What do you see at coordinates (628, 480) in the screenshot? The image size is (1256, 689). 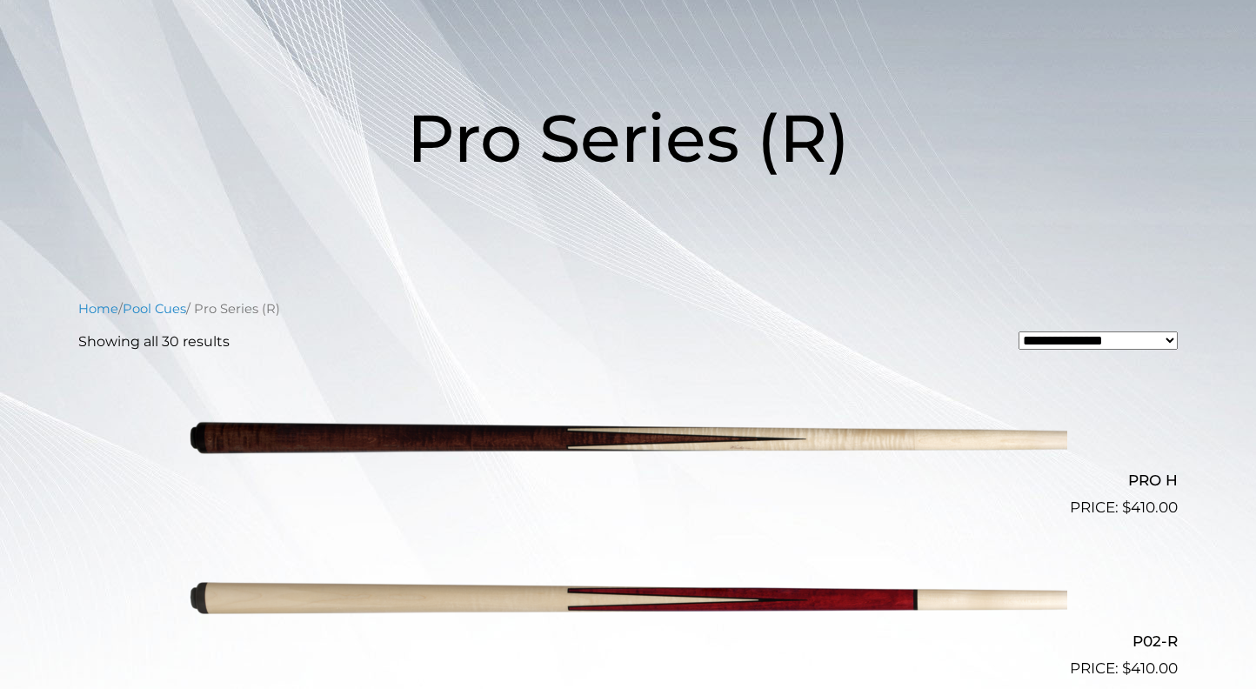 I see `h2: PRO H` at bounding box center [628, 480].